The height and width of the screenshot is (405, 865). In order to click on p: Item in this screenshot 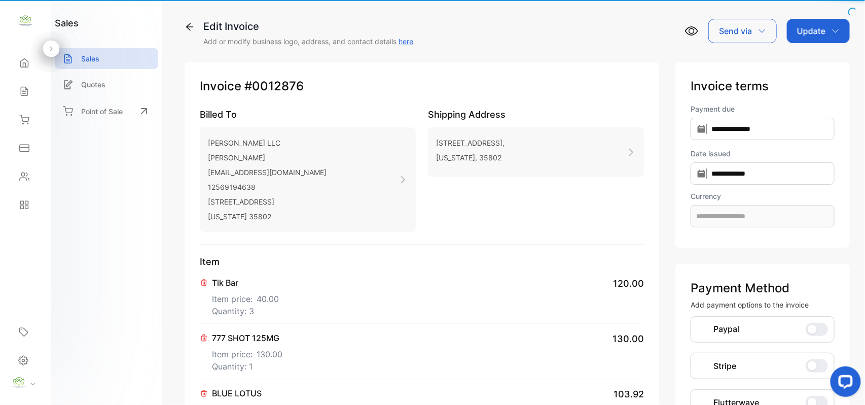, I will do `click(422, 261)`.